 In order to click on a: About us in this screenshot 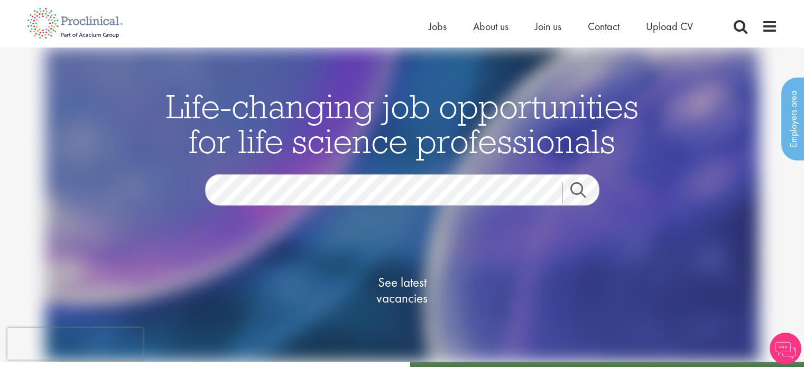, I will do `click(490, 26)`.